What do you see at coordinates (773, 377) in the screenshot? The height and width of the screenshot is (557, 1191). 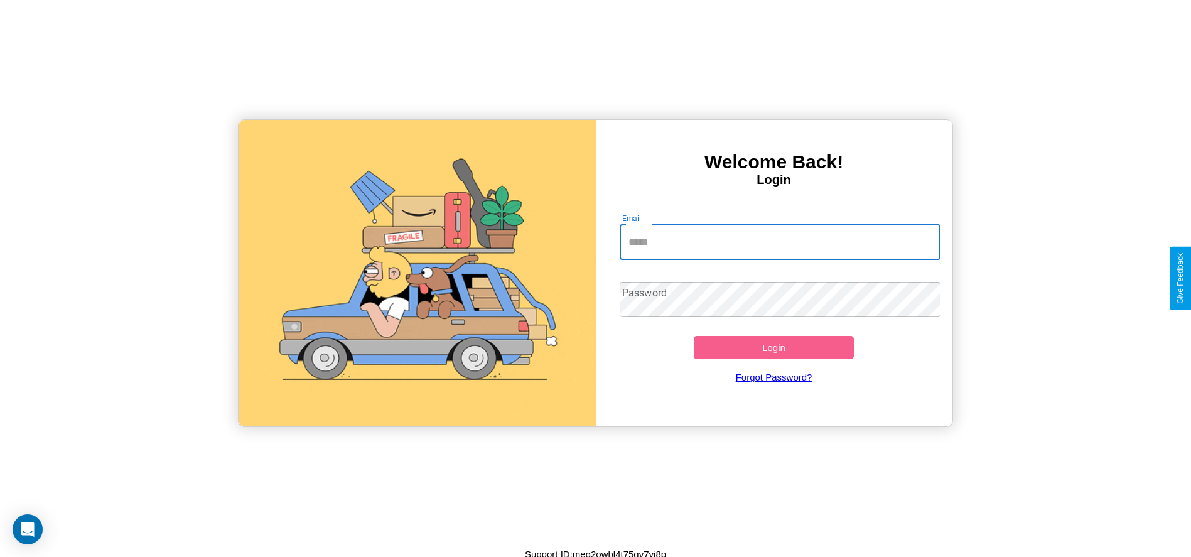 I see `a: Forgot Password?` at bounding box center [773, 377].